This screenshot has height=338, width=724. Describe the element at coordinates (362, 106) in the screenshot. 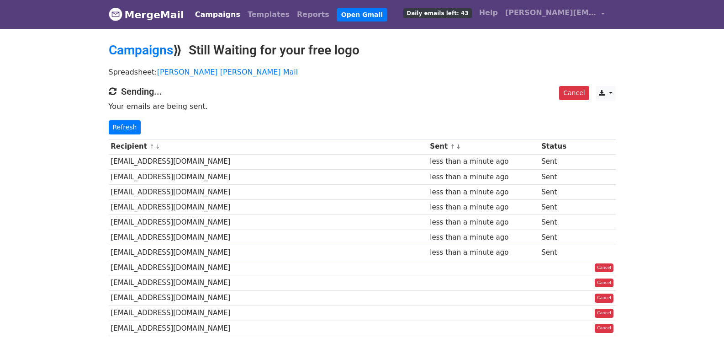

I see `p: Your emails are being sent.` at that location.